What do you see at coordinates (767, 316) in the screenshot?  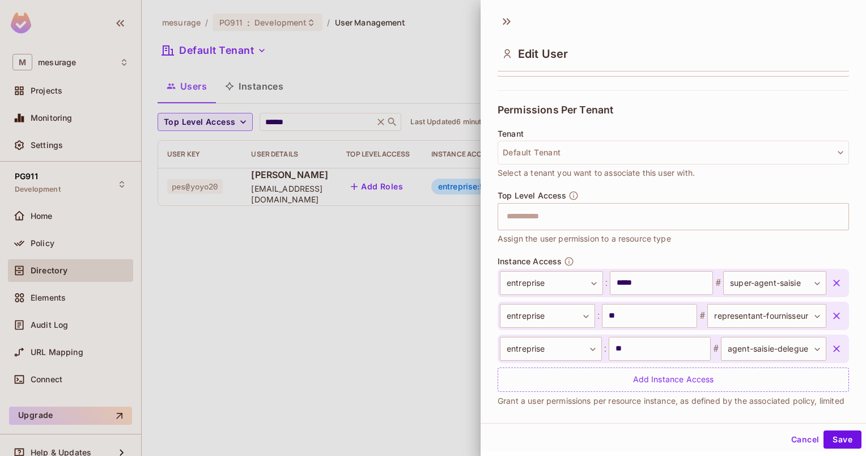 I see `div: representant-fournisseur` at bounding box center [767, 316].